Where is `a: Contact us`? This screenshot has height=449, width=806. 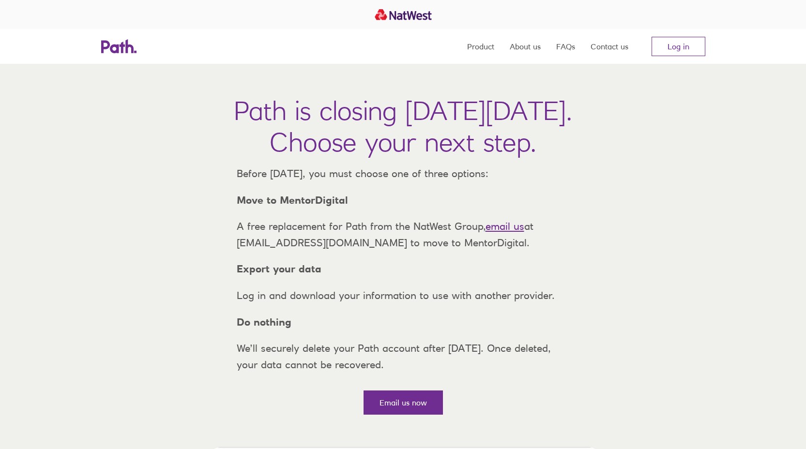 a: Contact us is located at coordinates (609, 46).